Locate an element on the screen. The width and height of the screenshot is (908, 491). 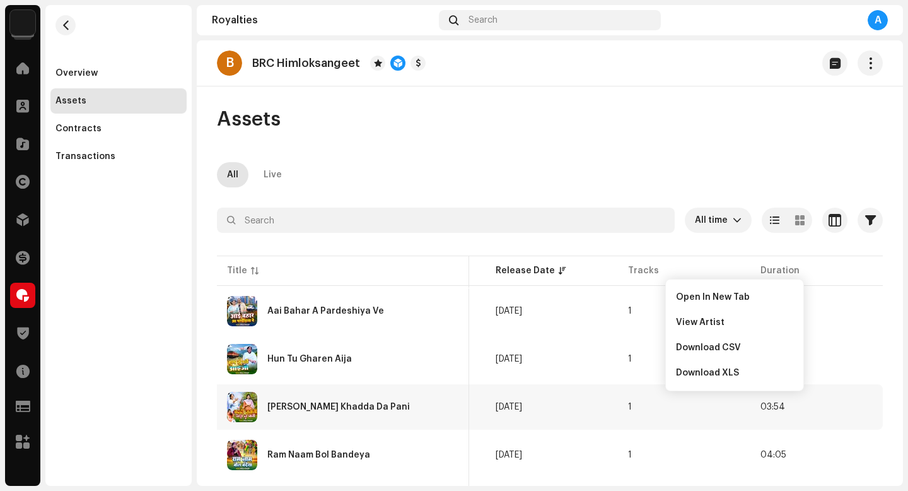
re-m-nav-item: Transactions is located at coordinates (119, 156).